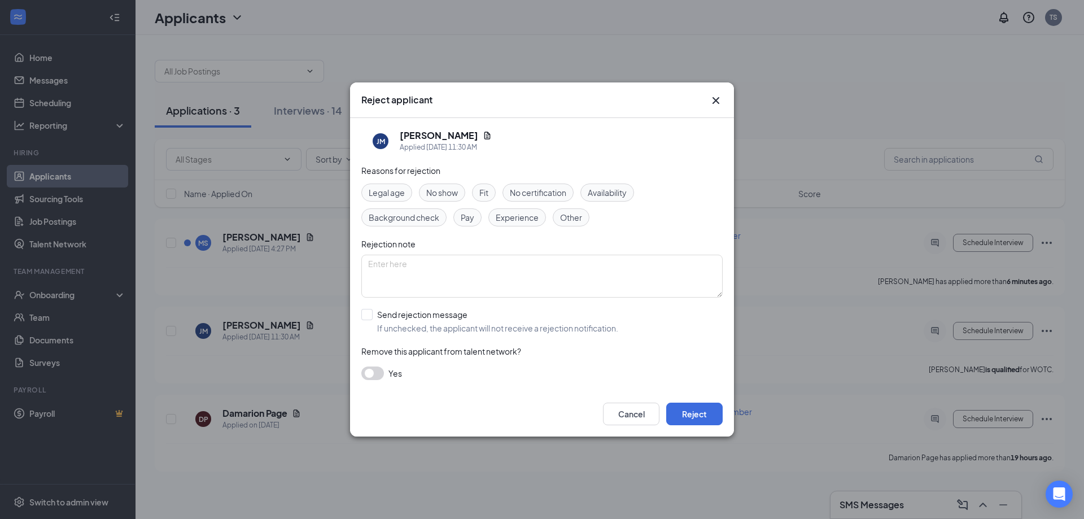  What do you see at coordinates (695, 414) in the screenshot?
I see `button: Reject` at bounding box center [695, 414].